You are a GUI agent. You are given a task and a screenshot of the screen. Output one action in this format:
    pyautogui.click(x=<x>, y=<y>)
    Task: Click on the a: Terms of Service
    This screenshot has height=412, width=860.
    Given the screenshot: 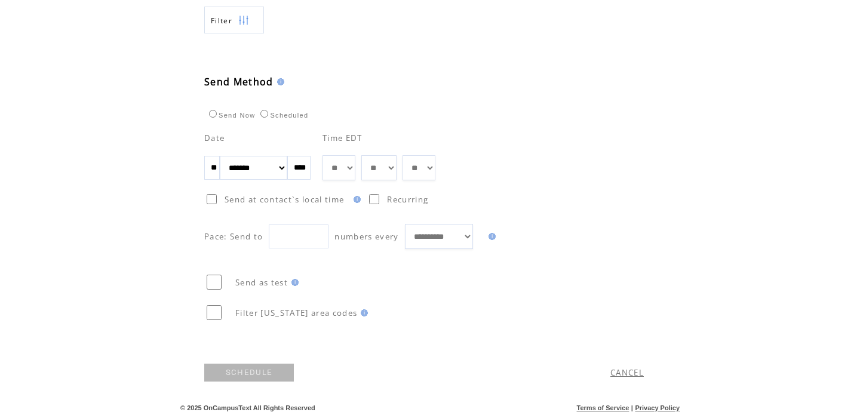 What is the action you would take?
    pyautogui.click(x=603, y=408)
    